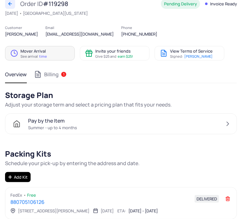 The width and height of the screenshot is (242, 219). What do you see at coordinates (14, 195) in the screenshot?
I see `li: FedEx` at bounding box center [14, 195].